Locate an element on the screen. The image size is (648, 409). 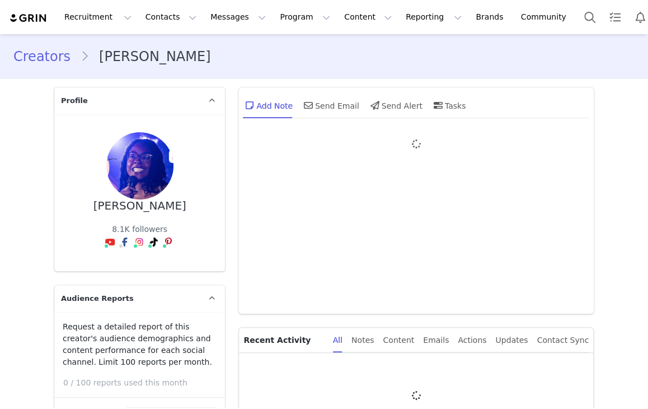
div: All is located at coordinates (338, 340).